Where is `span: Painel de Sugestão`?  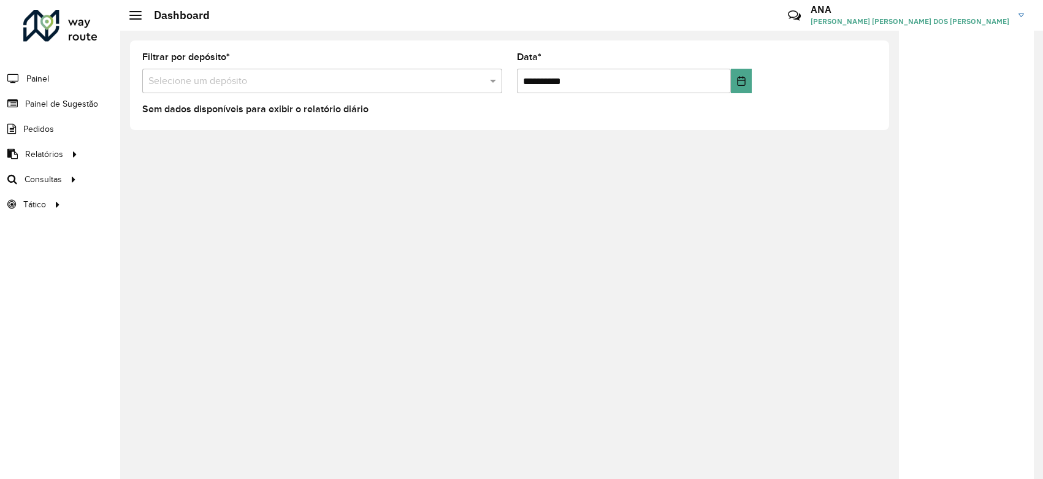
span: Painel de Sugestão is located at coordinates (61, 104).